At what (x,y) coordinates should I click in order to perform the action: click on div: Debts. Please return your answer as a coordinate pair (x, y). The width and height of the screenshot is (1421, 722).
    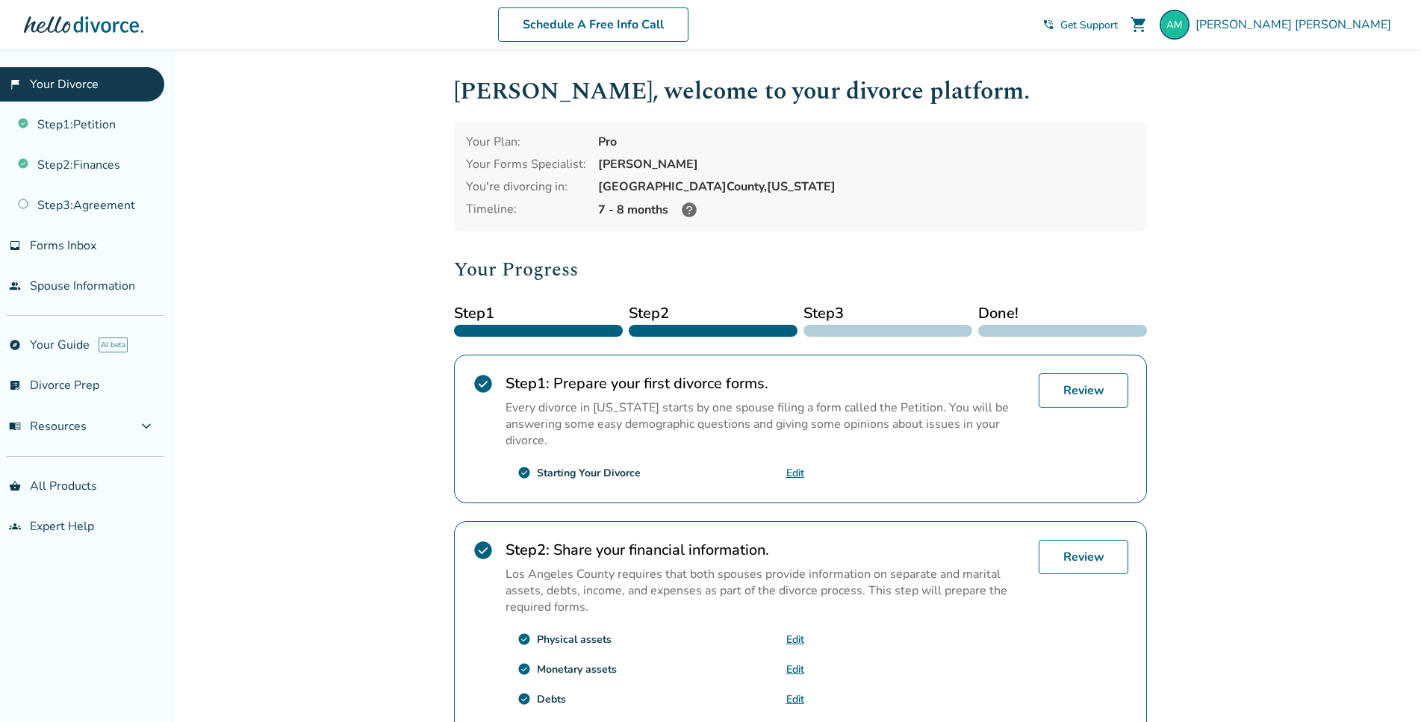
    Looking at the image, I should click on (551, 699).